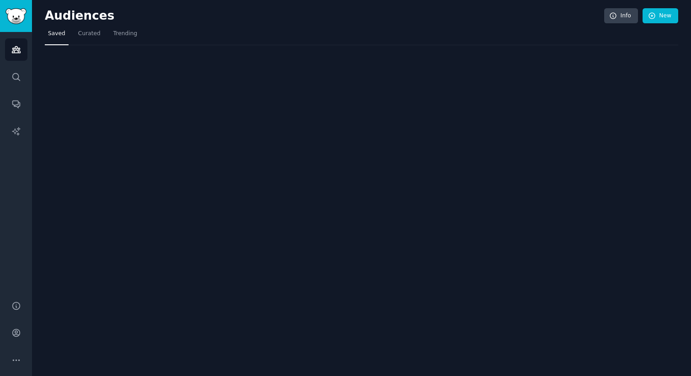 Image resolution: width=691 pixels, height=376 pixels. What do you see at coordinates (57, 36) in the screenshot?
I see `a: Saved` at bounding box center [57, 36].